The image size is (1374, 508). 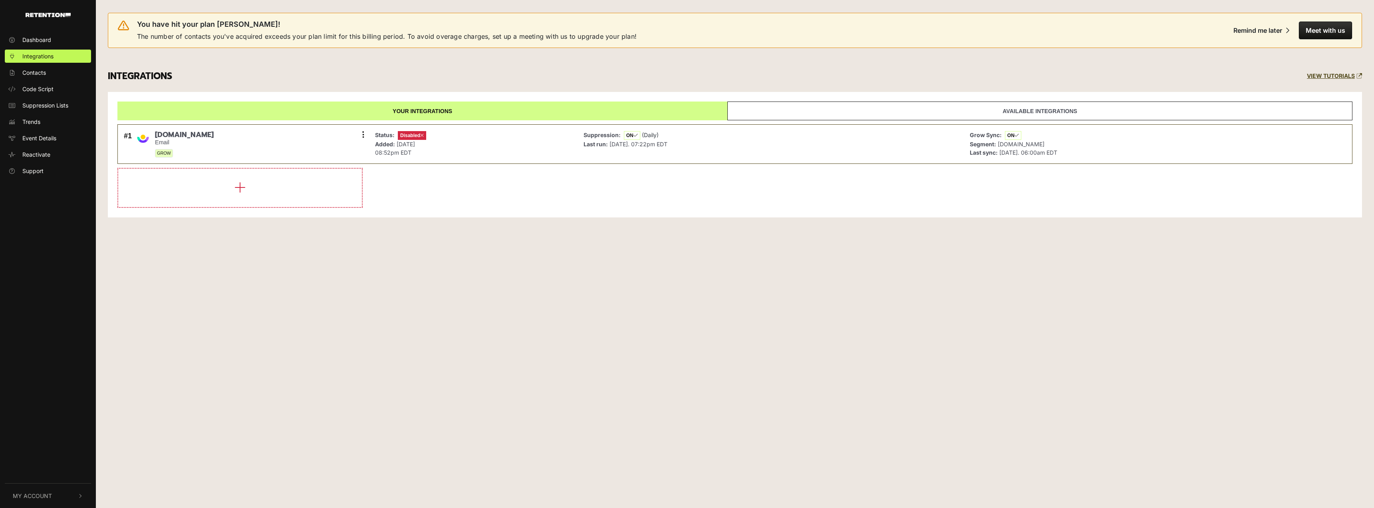 What do you see at coordinates (164, 153) in the screenshot?
I see `span: GROW` at bounding box center [164, 153].